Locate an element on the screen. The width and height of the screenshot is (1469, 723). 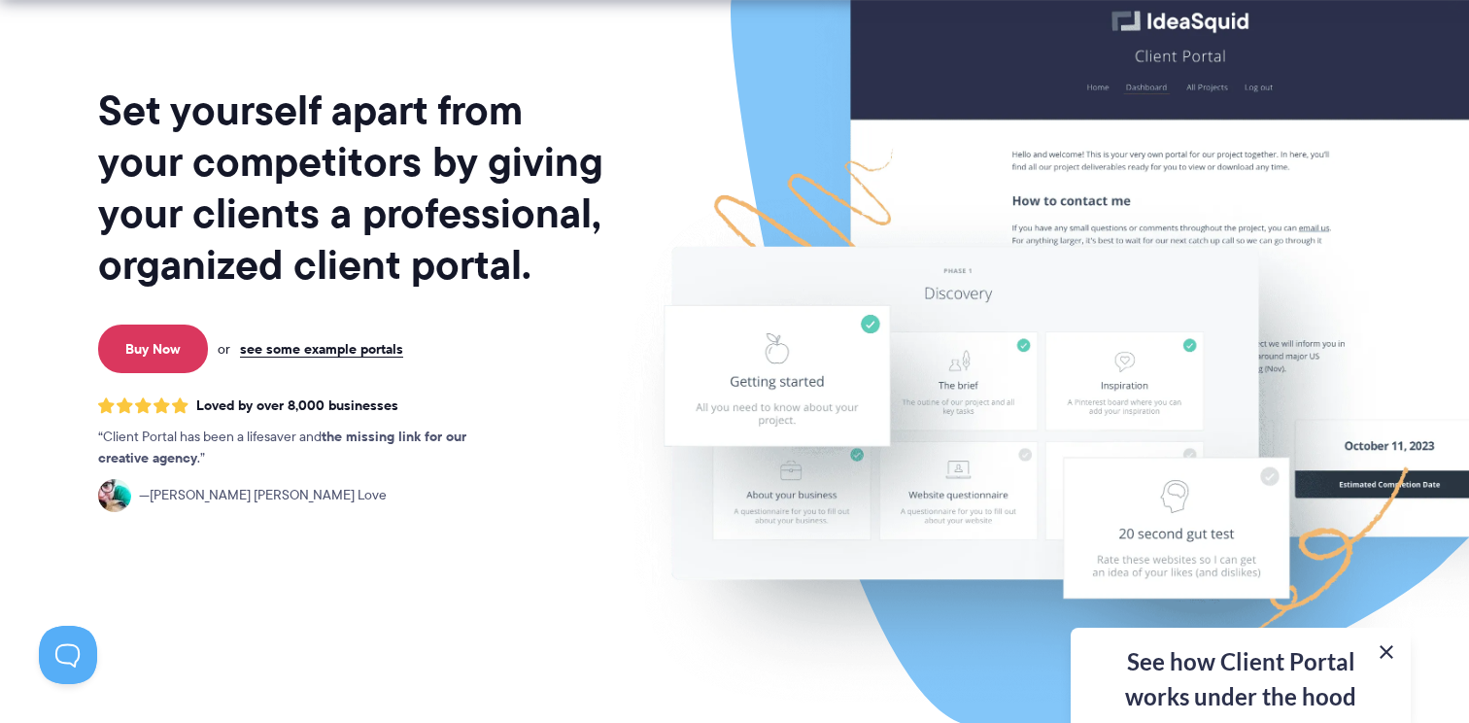
p: Client Portal has been a lifesaver and . is located at coordinates (302, 448).